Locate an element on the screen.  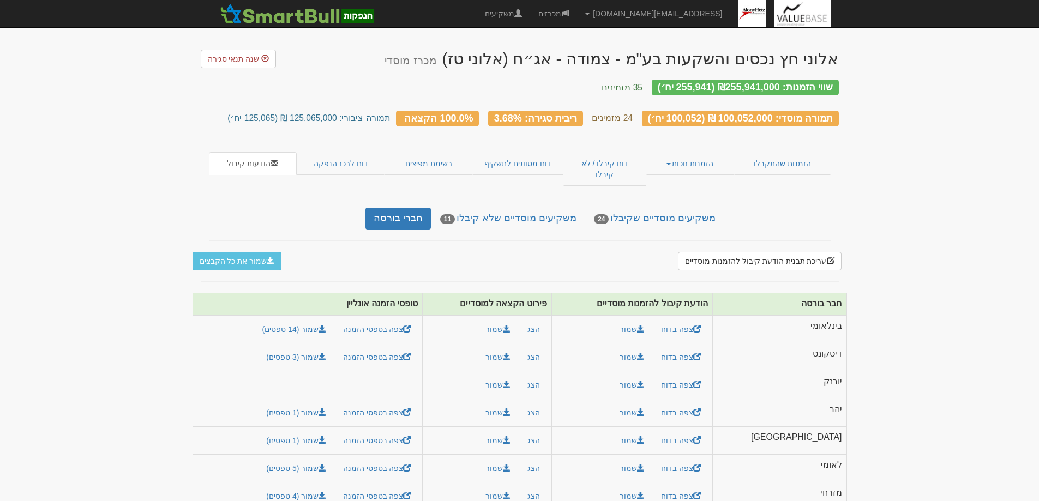
a: דוח לרכז הנפקה is located at coordinates (340, 164).